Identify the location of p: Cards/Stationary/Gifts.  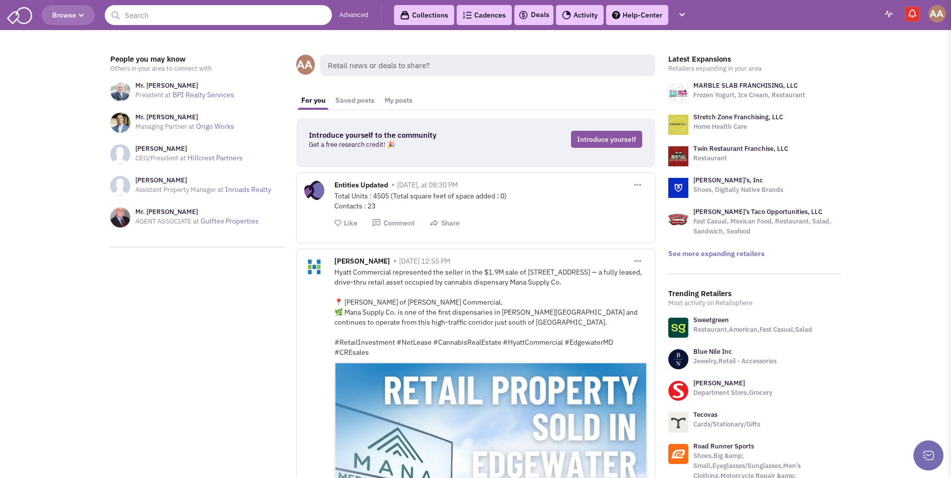
(726, 425).